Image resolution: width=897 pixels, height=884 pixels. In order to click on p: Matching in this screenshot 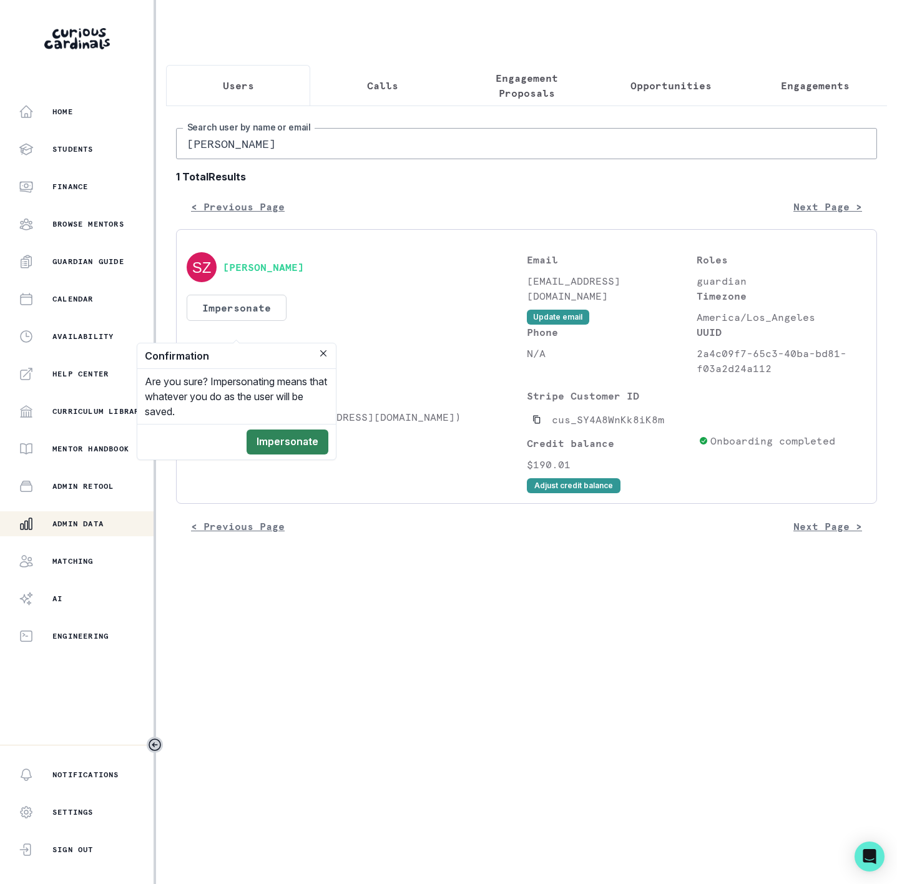, I will do `click(73, 561)`.